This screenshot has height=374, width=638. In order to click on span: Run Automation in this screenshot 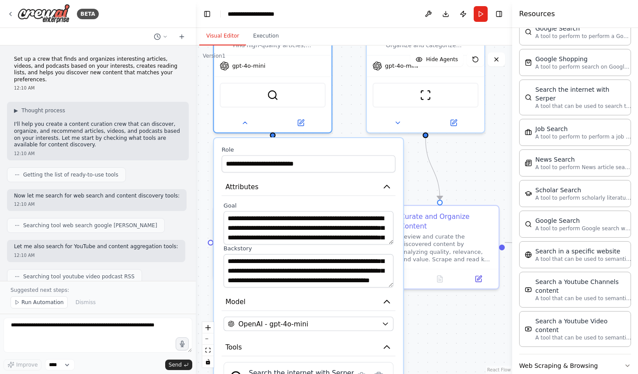, I will do `click(42, 303)`.